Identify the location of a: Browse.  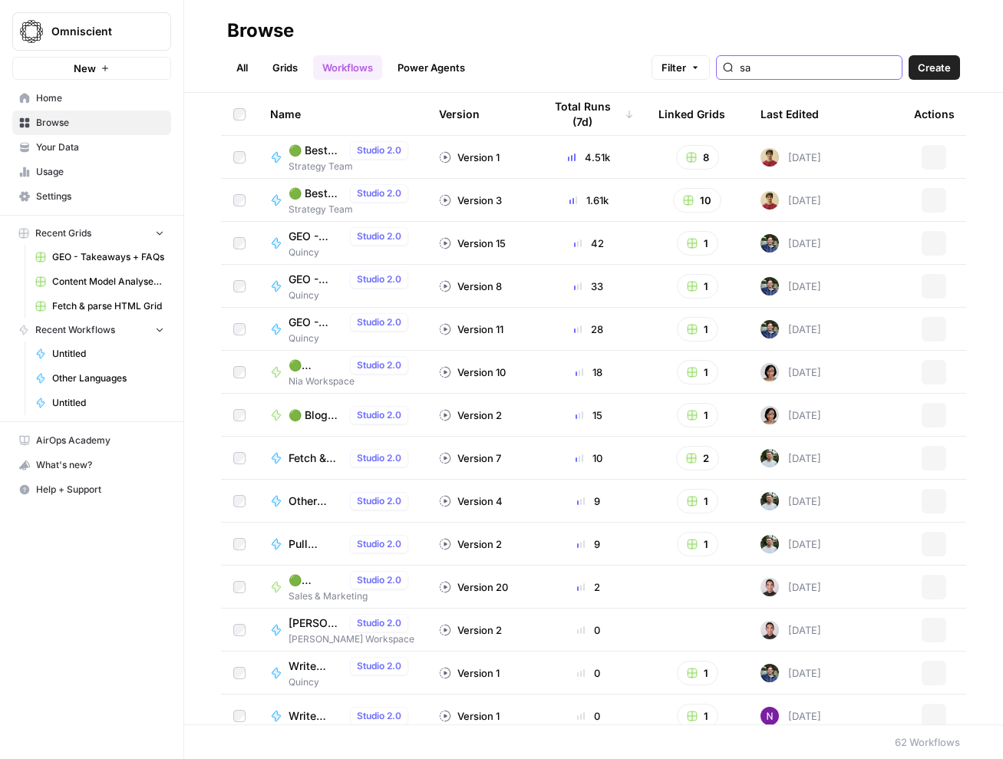
(91, 123).